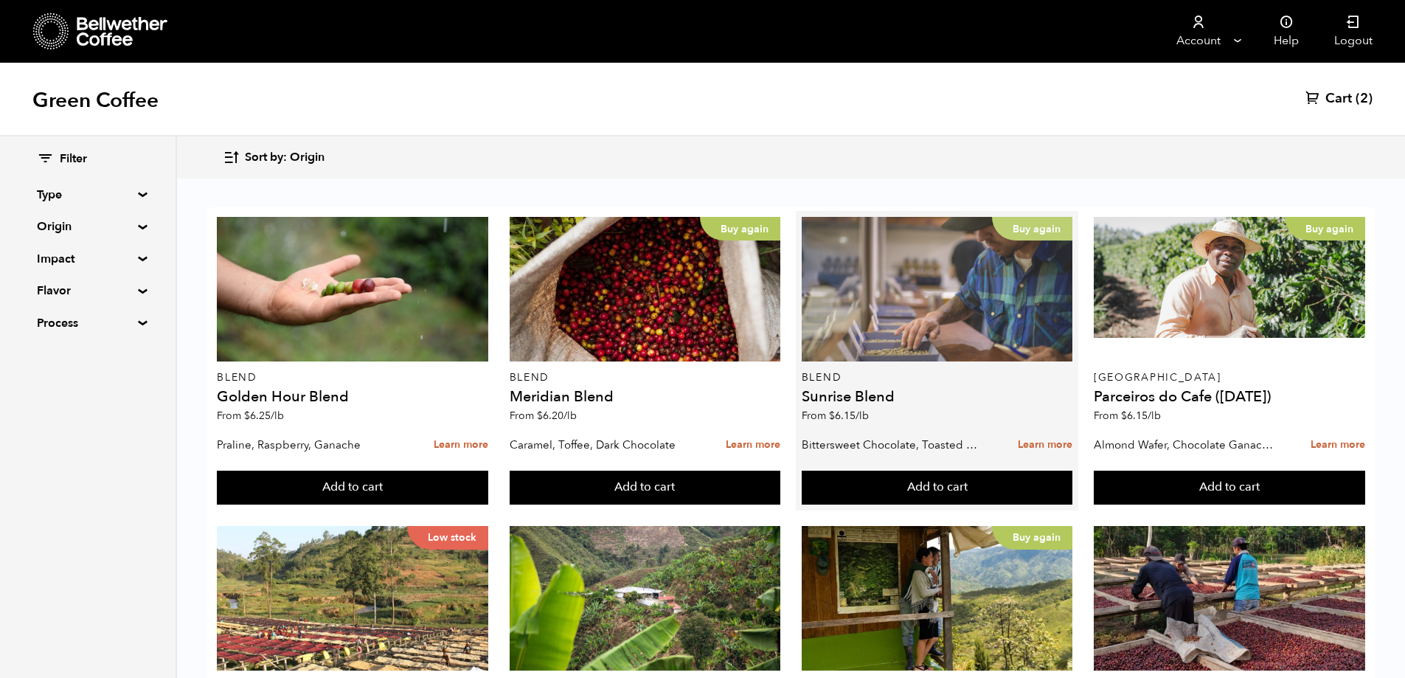 This screenshot has height=678, width=1405. Describe the element at coordinates (938, 397) in the screenshot. I see `h4: Sunrise Blend` at that location.